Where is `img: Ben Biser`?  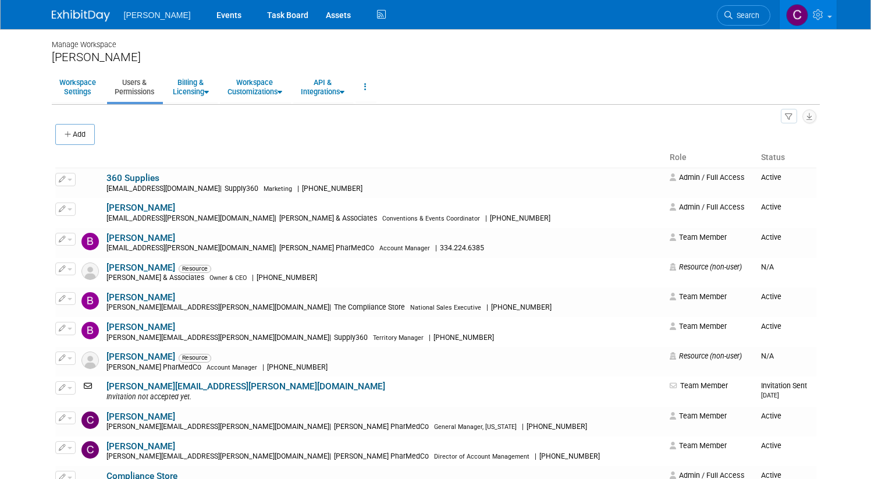 img: Ben Biser is located at coordinates (90, 241).